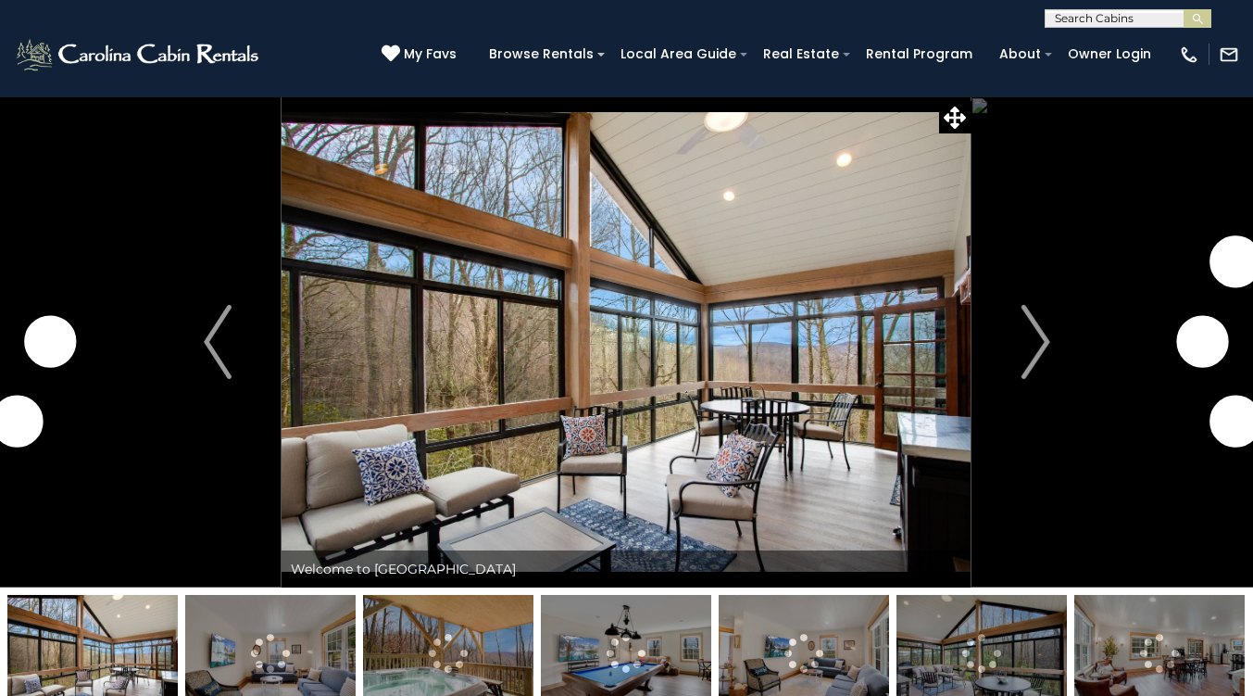  What do you see at coordinates (218, 342) in the screenshot?
I see `button: Previous` at bounding box center [218, 342].